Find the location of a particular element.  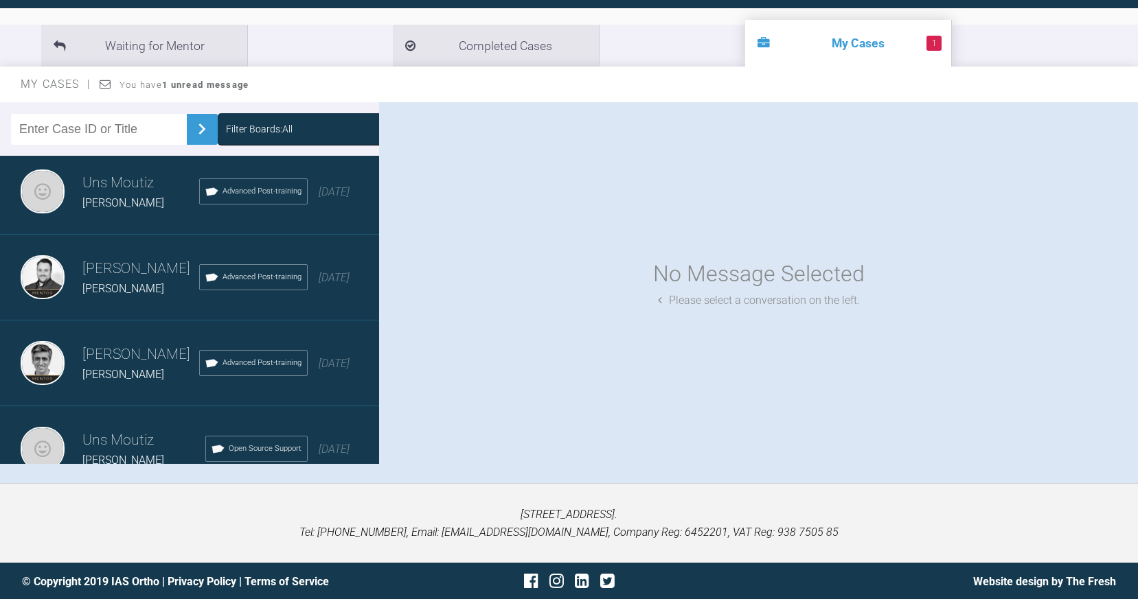

li: Completed Cases is located at coordinates (496, 45).